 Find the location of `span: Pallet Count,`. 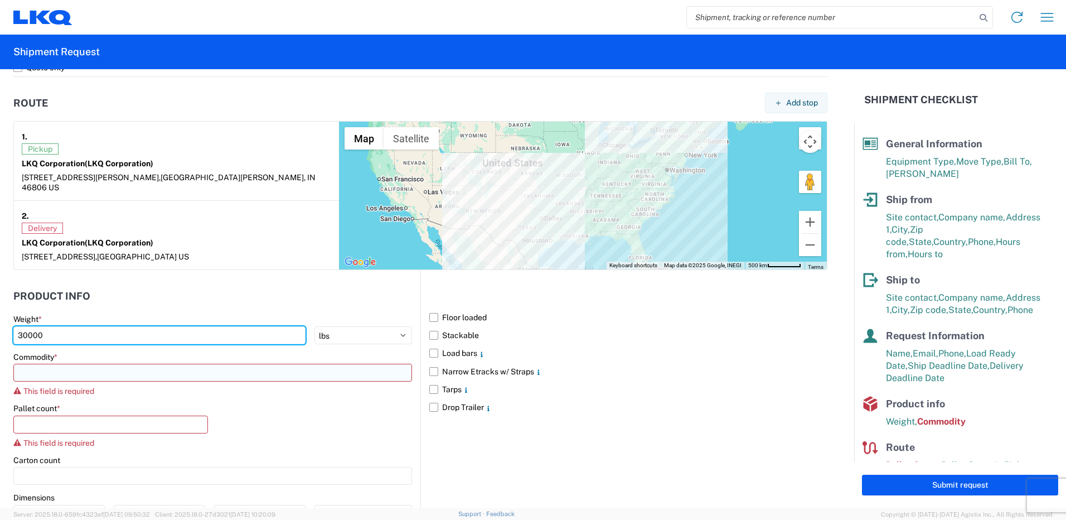

span: Pallet Count, is located at coordinates (913, 464).